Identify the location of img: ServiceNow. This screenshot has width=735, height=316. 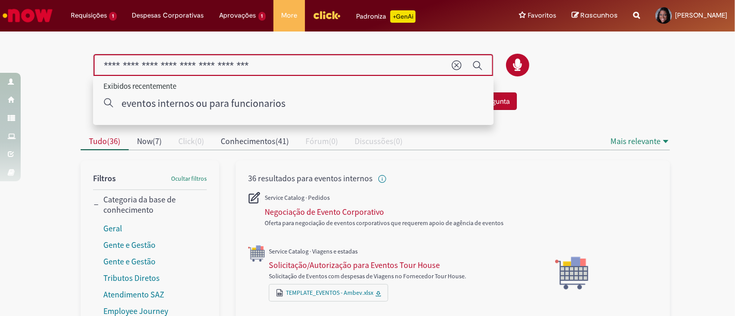
(27, 16).